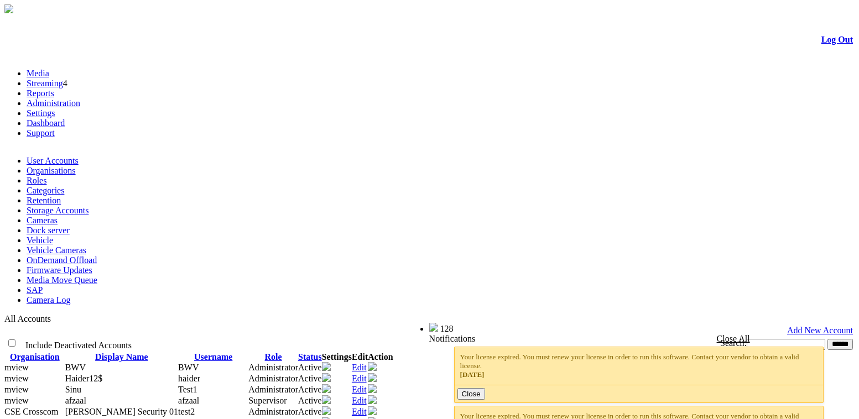 This screenshot has height=419, width=859. What do you see at coordinates (42, 220) in the screenshot?
I see `a: Cameras` at bounding box center [42, 220].